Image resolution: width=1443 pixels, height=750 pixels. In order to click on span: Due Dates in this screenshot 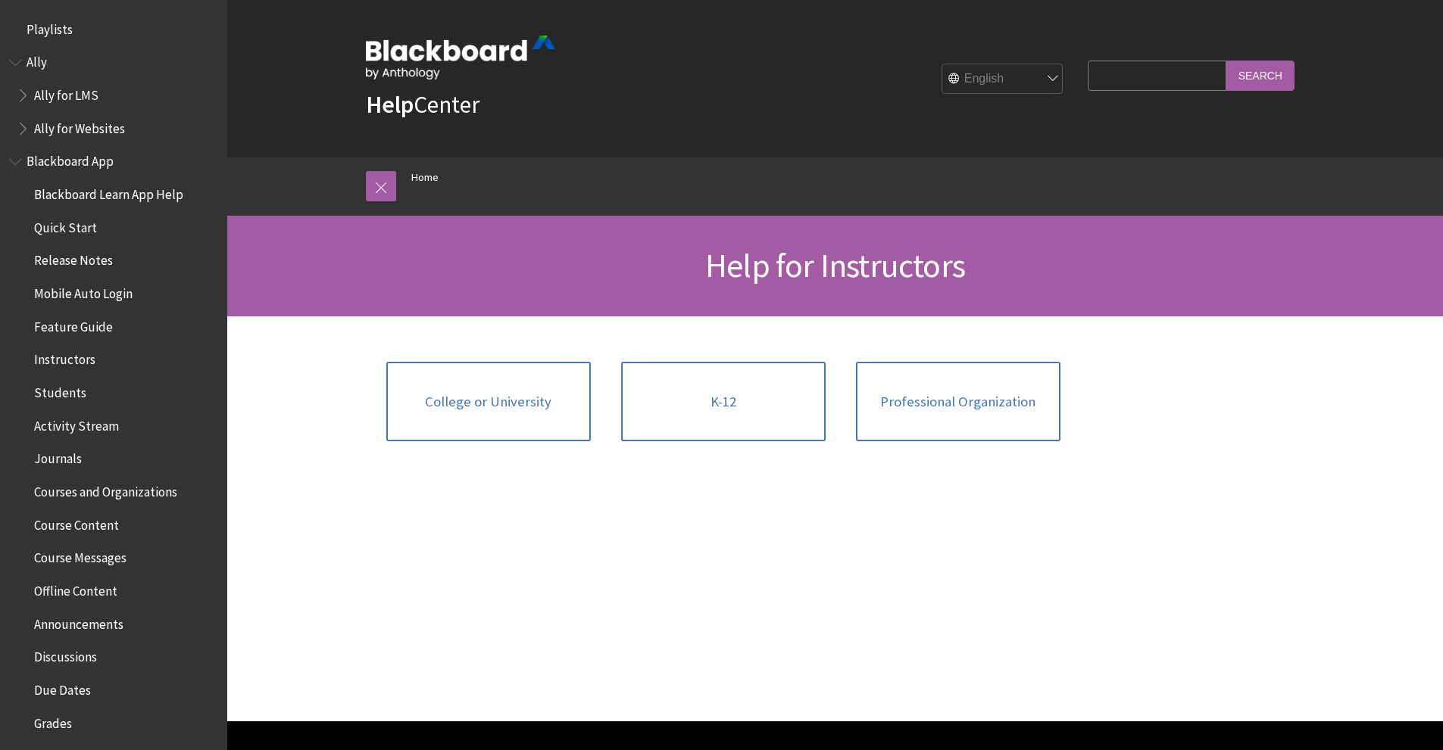, I will do `click(62, 688)`.